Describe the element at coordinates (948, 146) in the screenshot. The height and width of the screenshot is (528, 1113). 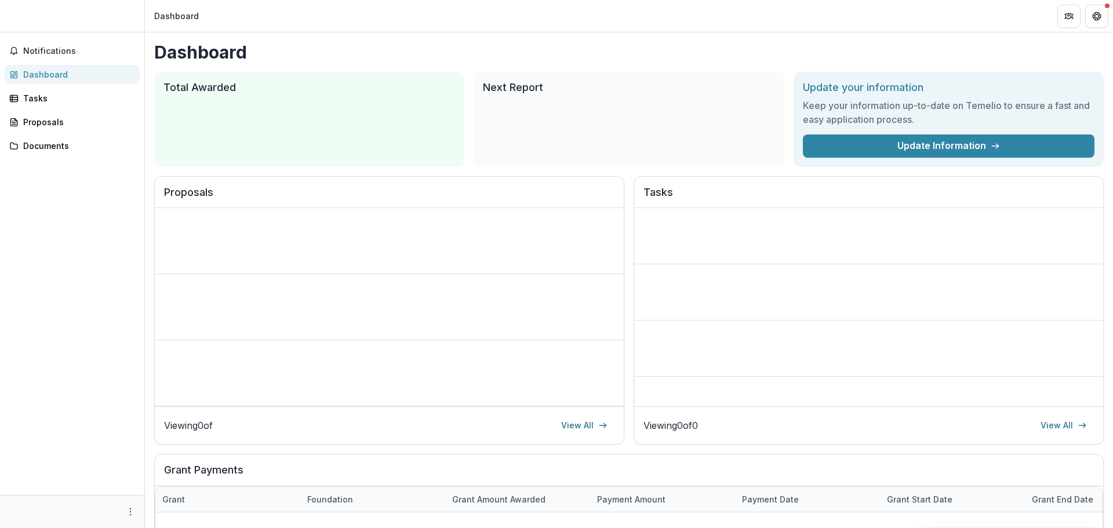
I see `a: Update Information` at that location.